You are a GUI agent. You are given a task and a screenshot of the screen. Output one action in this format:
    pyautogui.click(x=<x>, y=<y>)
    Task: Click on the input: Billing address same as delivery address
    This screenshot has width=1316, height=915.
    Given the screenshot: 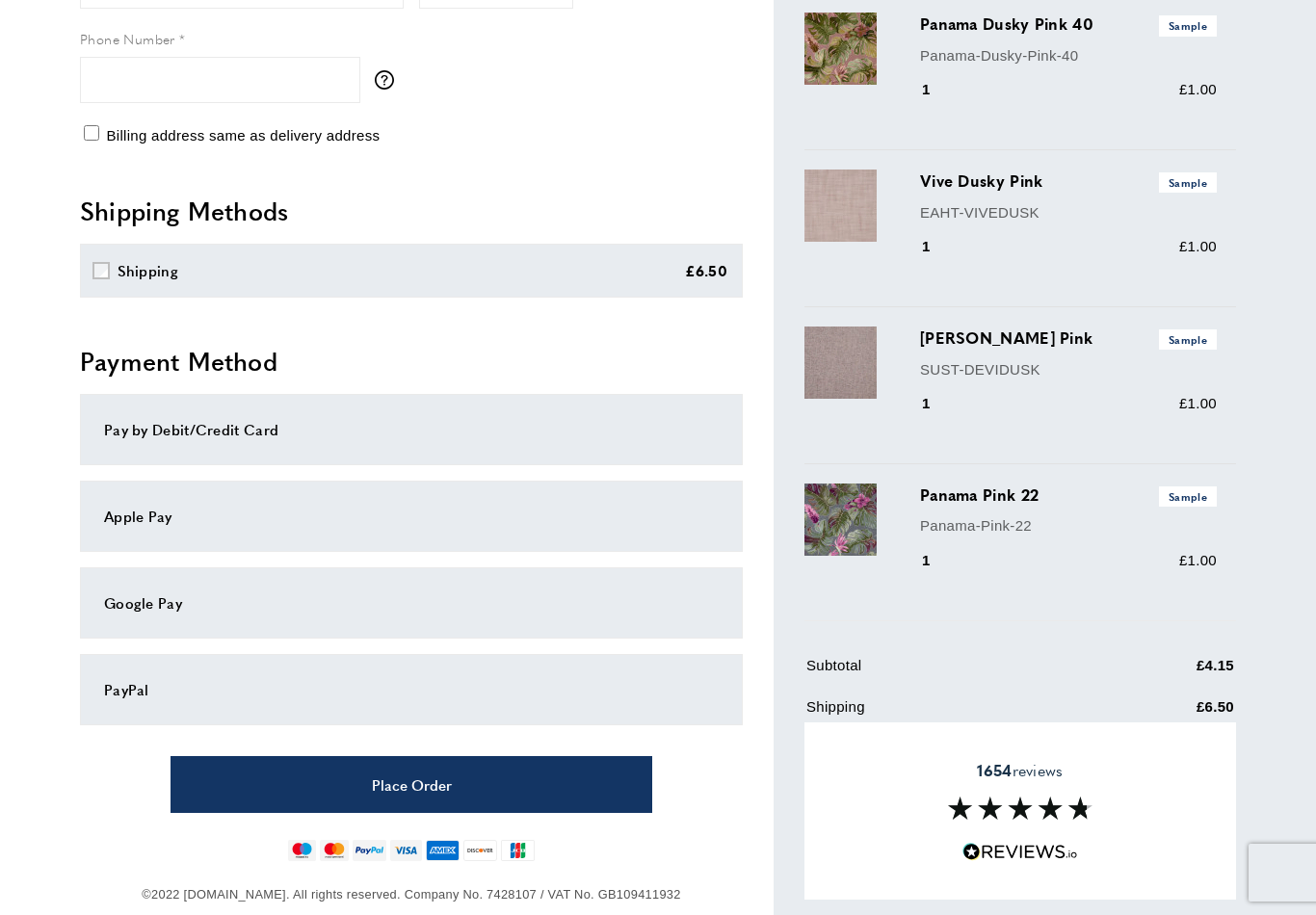 What is the action you would take?
    pyautogui.click(x=91, y=133)
    